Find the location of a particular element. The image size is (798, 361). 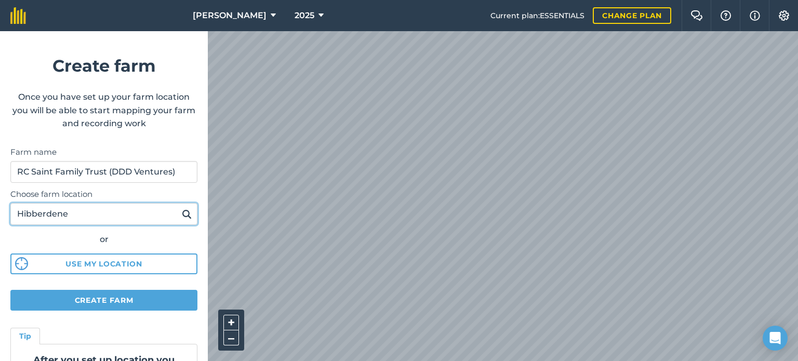

img: fieldmargin Logo is located at coordinates (18, 16).